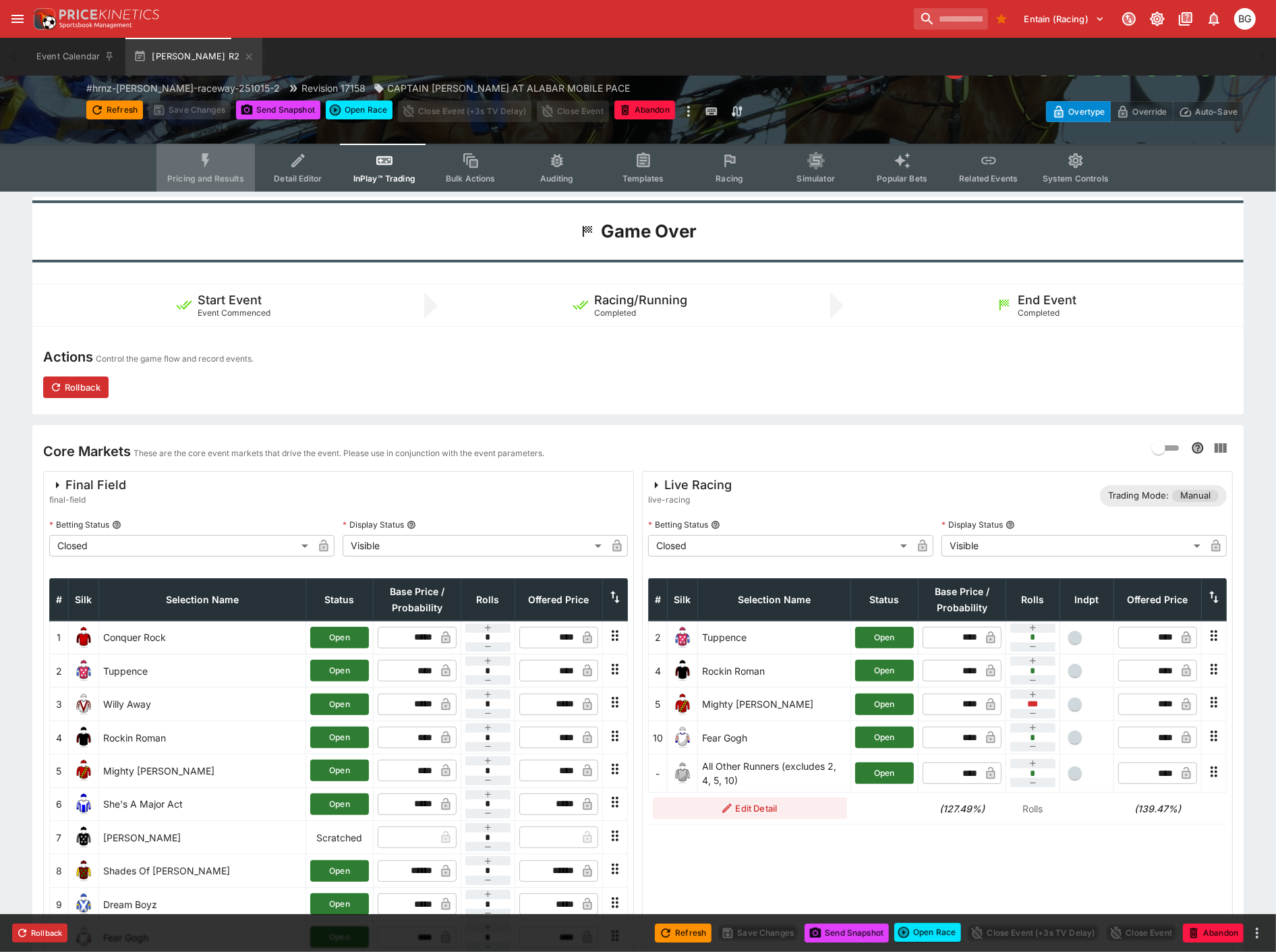  I want to click on button: Event Calendar, so click(75, 57).